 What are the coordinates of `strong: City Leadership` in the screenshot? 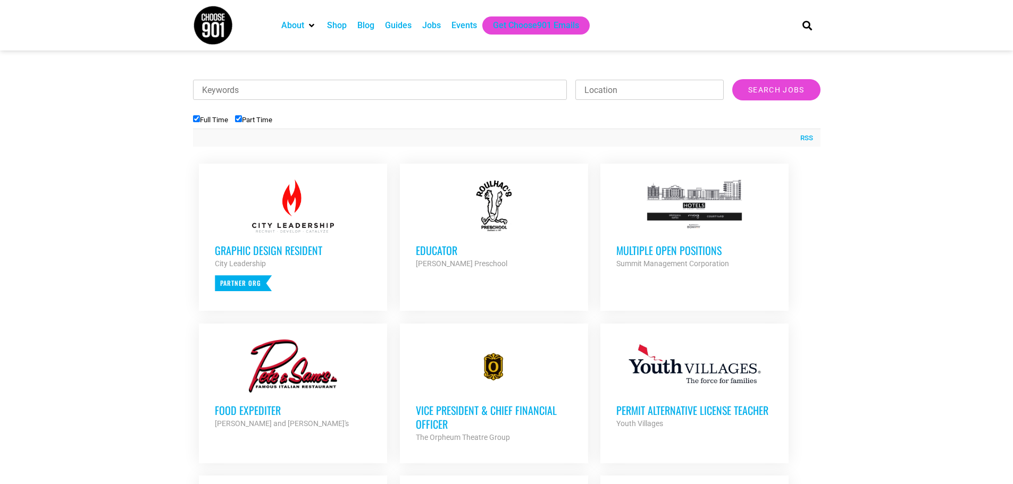 It's located at (240, 264).